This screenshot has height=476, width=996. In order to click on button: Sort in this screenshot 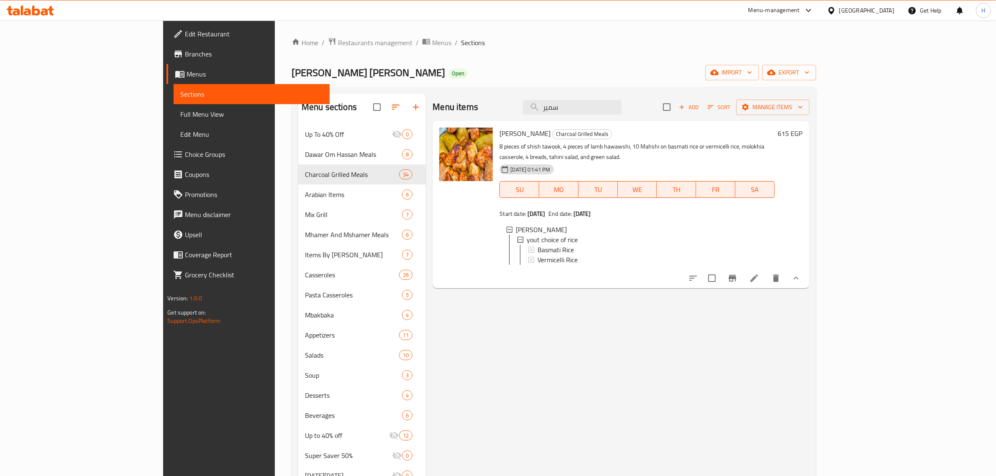, I will do `click(719, 107)`.